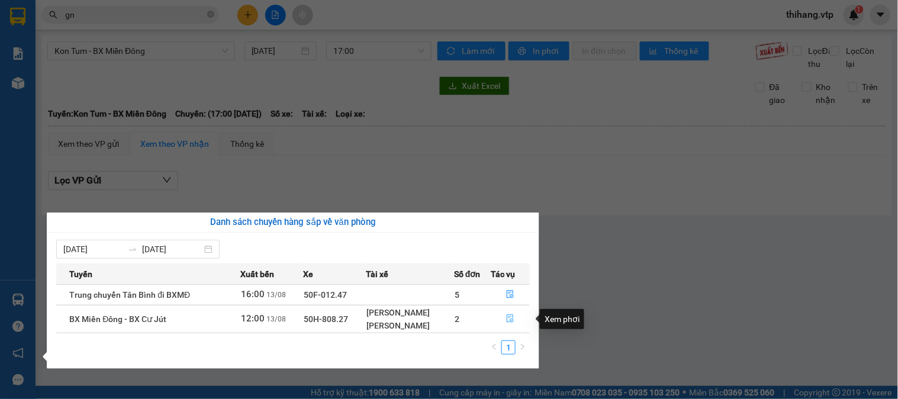 This screenshot has width=898, height=399. What do you see at coordinates (494, 348) in the screenshot?
I see `li: Previous Page` at bounding box center [494, 348].